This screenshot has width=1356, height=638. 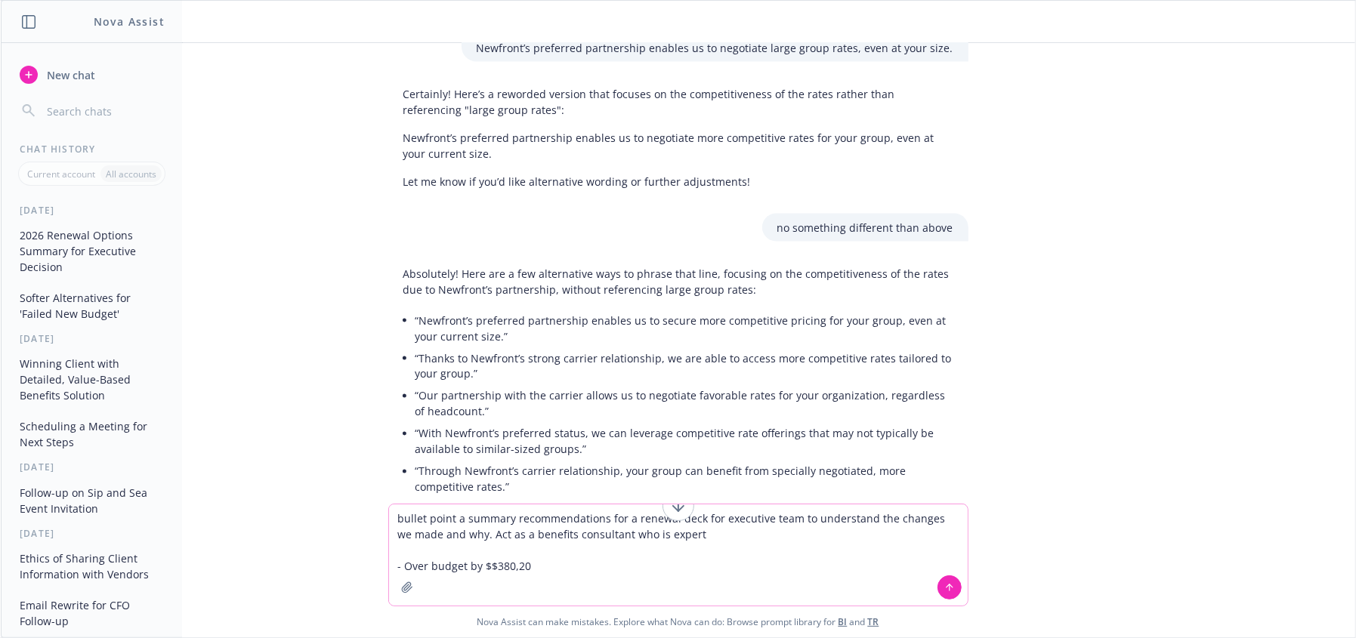 I want to click on li: “Newfront’s preferred partnership enables us to secure more competitive pricing for your group, e..., so click(x=684, y=329).